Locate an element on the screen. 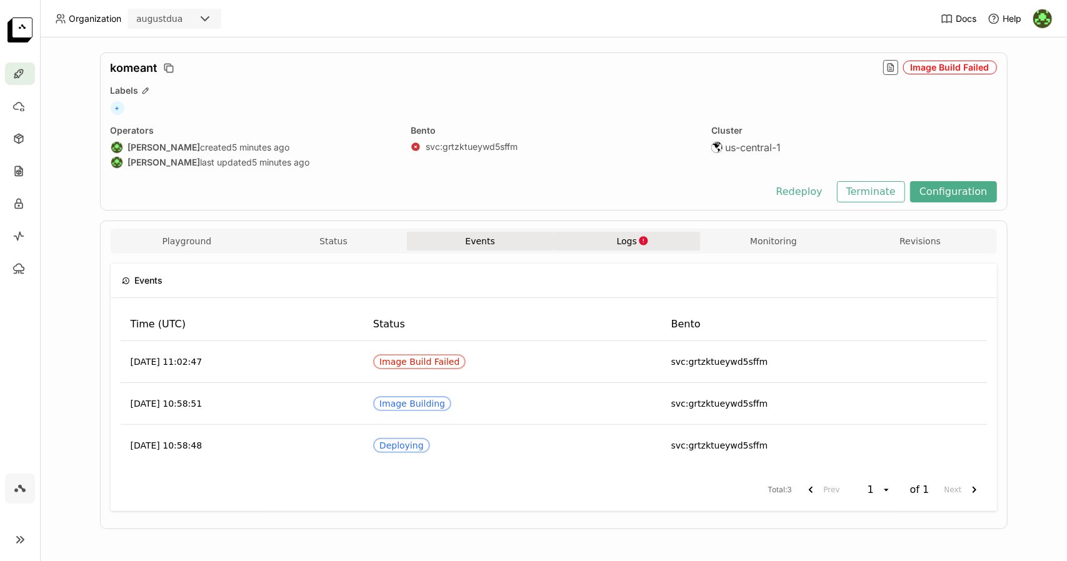  button: Playground is located at coordinates (187, 241).